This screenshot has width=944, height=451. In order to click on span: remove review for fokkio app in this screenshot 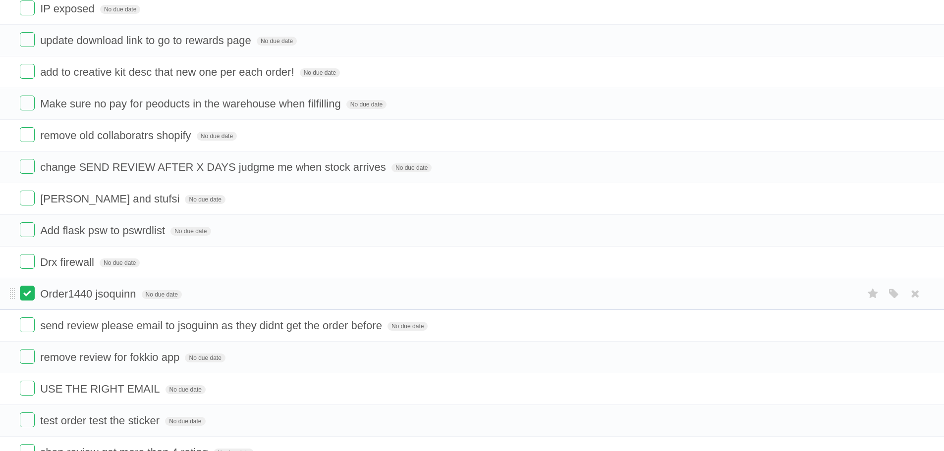, I will do `click(111, 357)`.